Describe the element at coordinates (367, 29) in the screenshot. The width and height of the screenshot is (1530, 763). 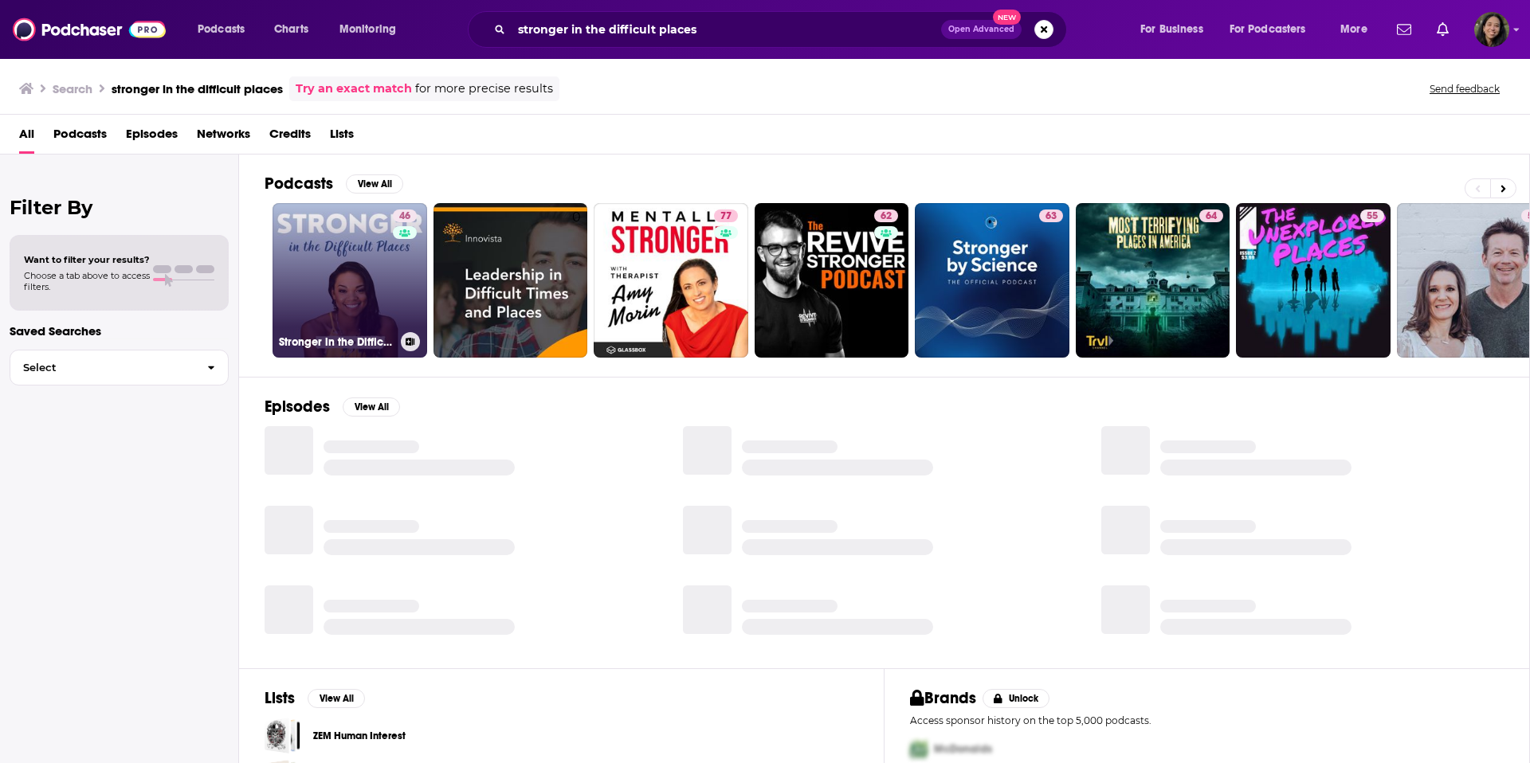
I see `span: Monitoring` at that location.